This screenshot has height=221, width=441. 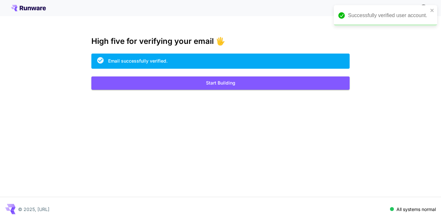 I want to click on div: Successfully verified user account., so click(x=388, y=15).